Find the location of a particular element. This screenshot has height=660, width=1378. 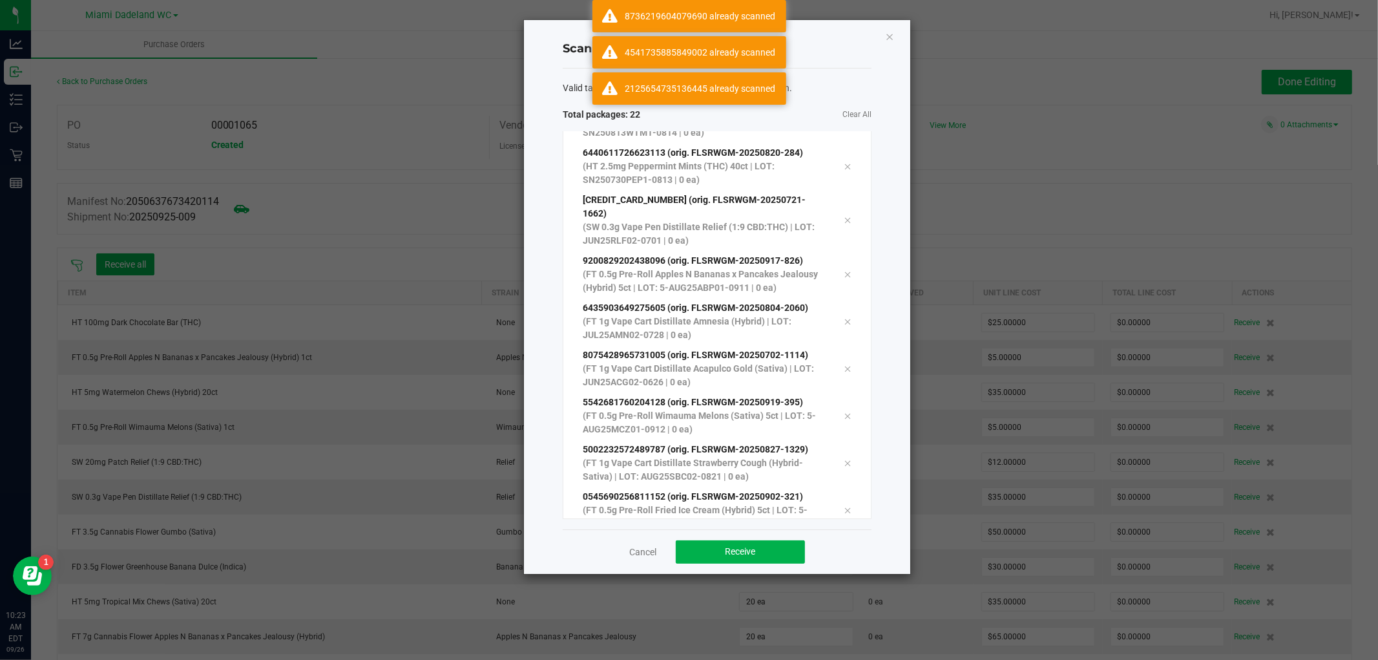

div: 8736219604079690 already scanned is located at coordinates (700, 16).